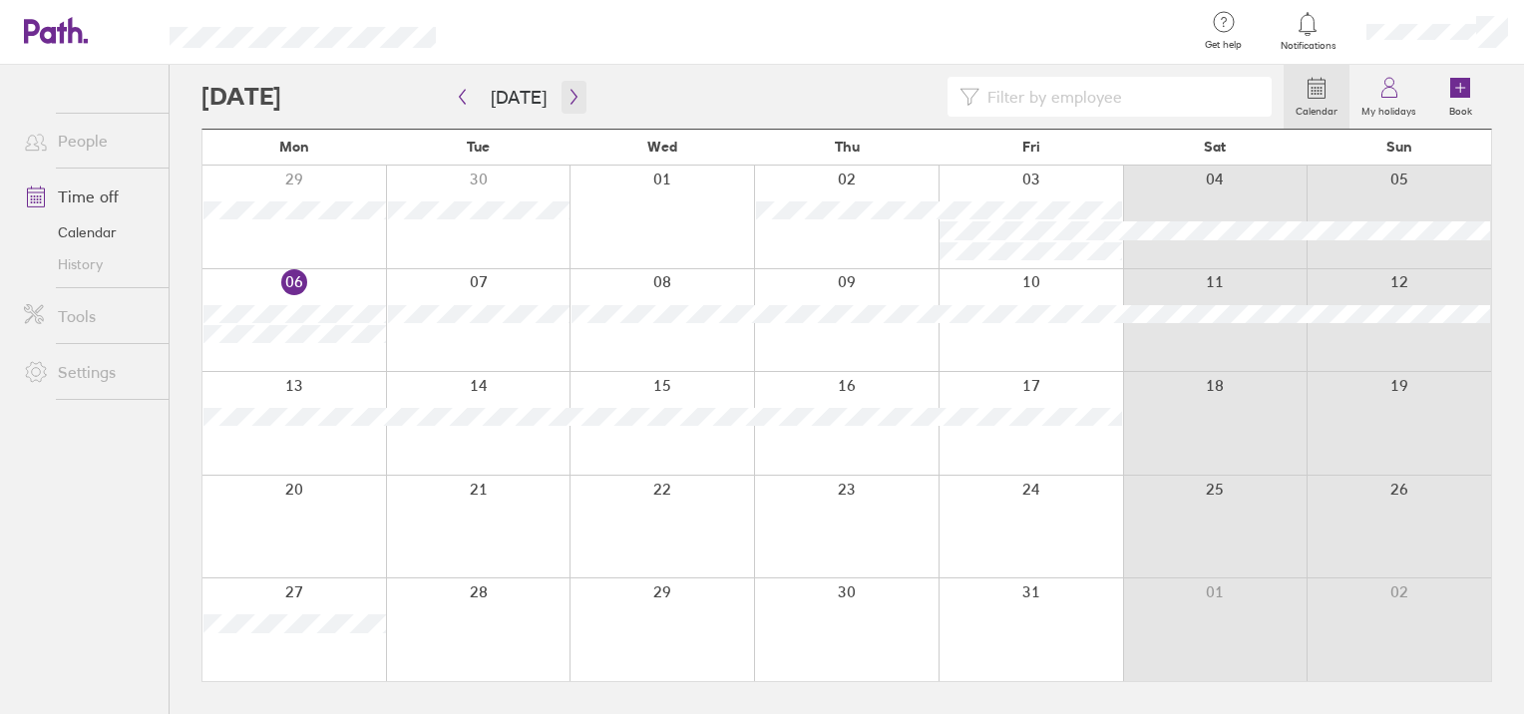  Describe the element at coordinates (847, 147) in the screenshot. I see `span: Thu` at that location.